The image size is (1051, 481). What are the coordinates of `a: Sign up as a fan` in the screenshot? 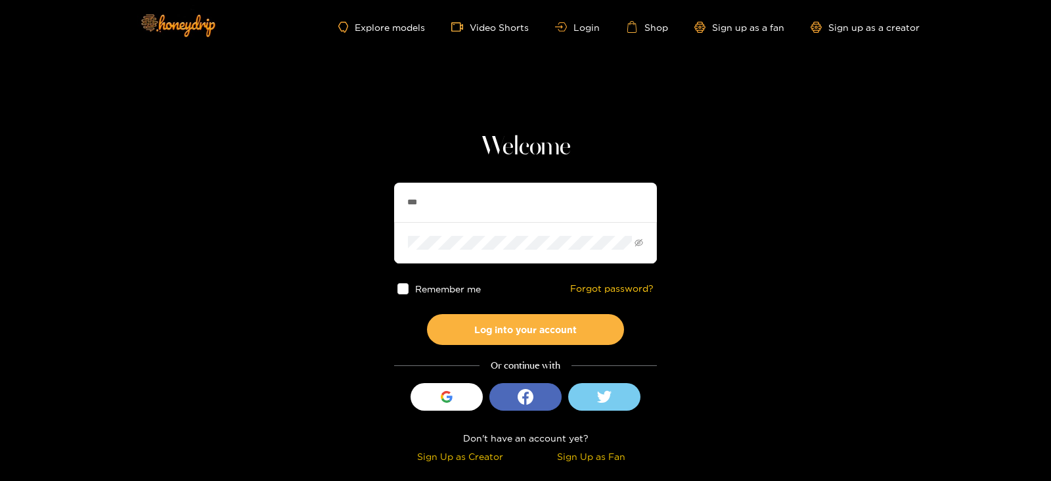 It's located at (739, 27).